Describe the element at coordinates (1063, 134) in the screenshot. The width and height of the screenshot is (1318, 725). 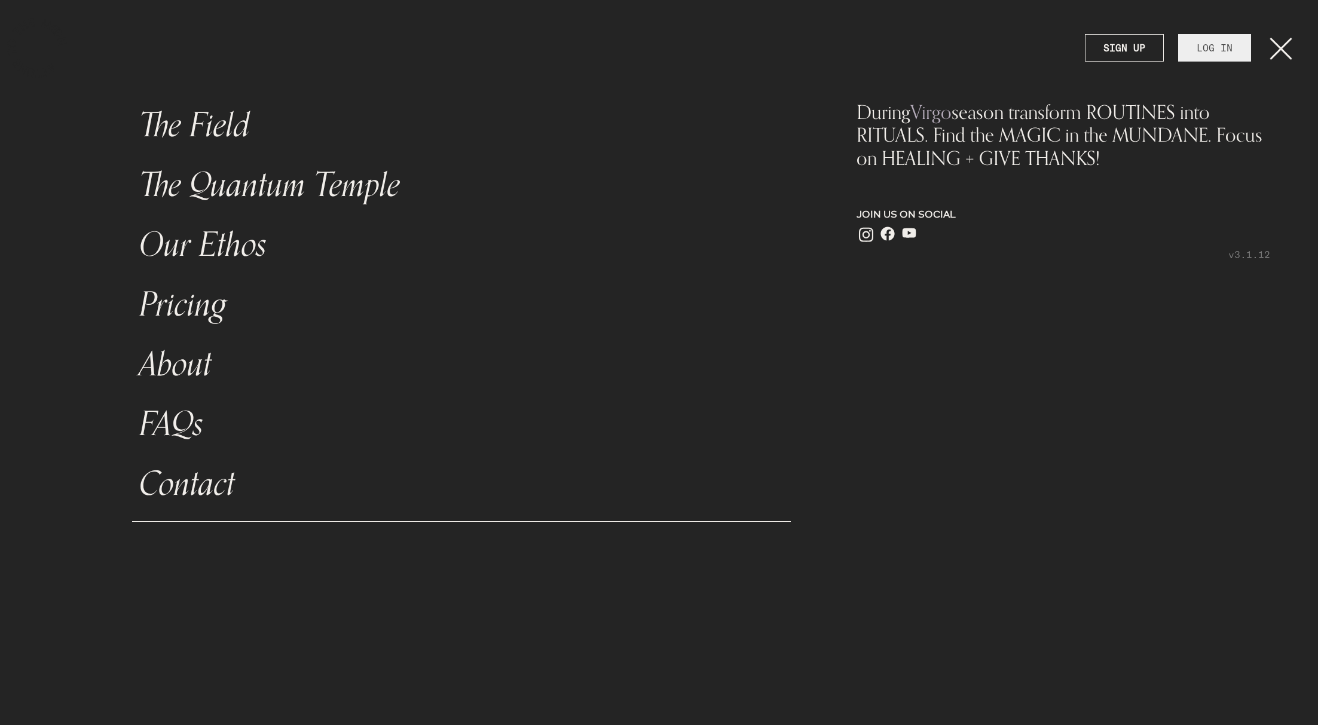
I see `div: During season transform ROUTINES into RITUALS. Find the MAGIC in the MUNDANE. Focus on HEALING + ...` at that location.